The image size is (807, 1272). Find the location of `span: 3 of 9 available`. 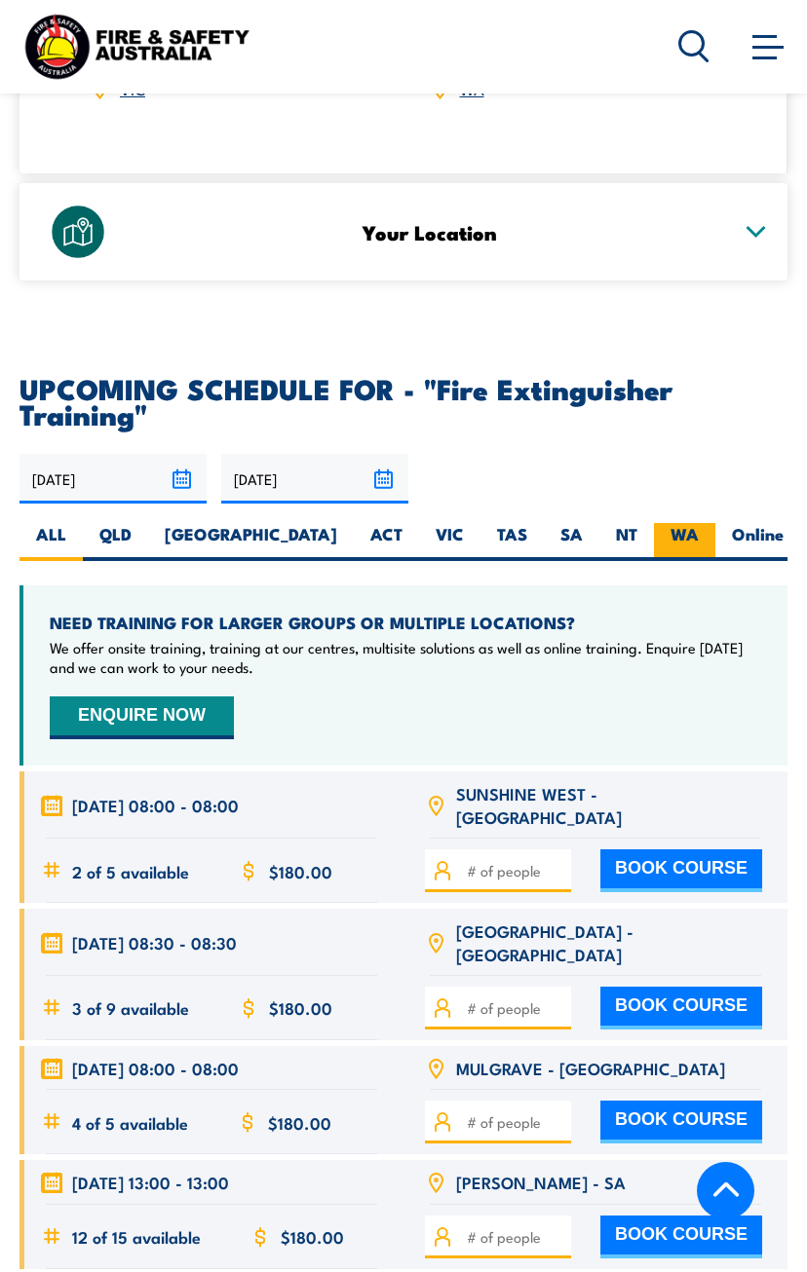

span: 3 of 9 available is located at coordinates (131, 1007).